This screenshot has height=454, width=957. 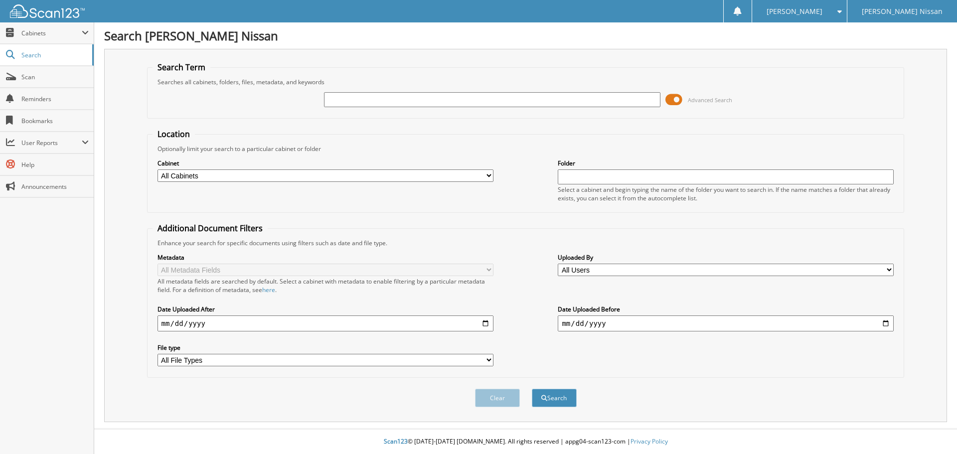 What do you see at coordinates (55, 99) in the screenshot?
I see `span: Reminders` at bounding box center [55, 99].